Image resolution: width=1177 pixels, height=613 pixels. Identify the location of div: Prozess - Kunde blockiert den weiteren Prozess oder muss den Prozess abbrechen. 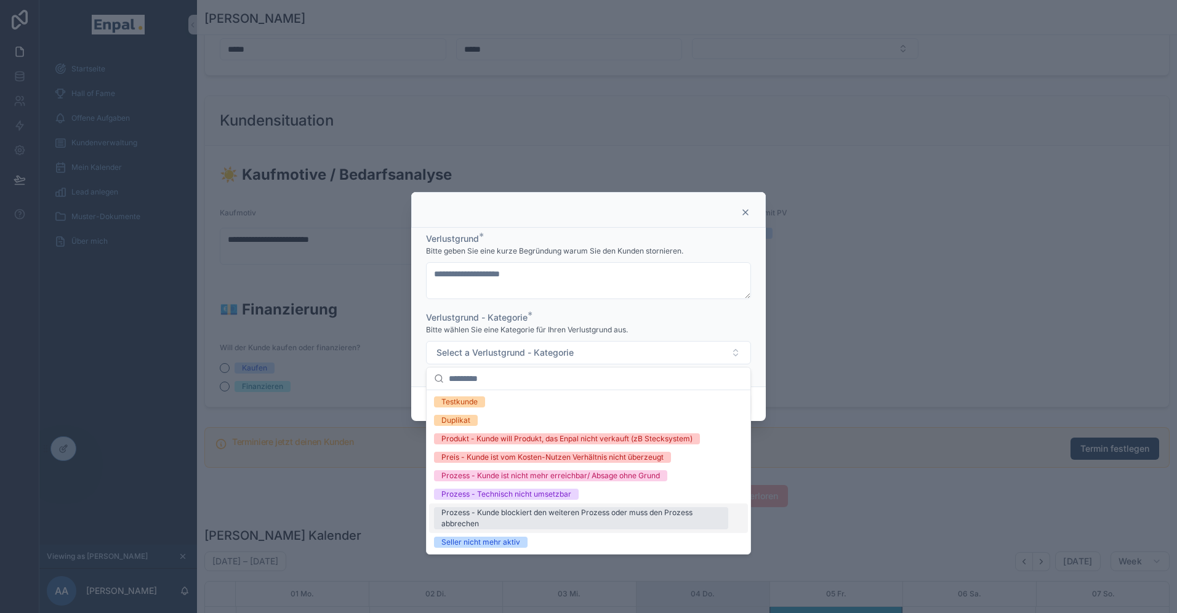
(581, 518).